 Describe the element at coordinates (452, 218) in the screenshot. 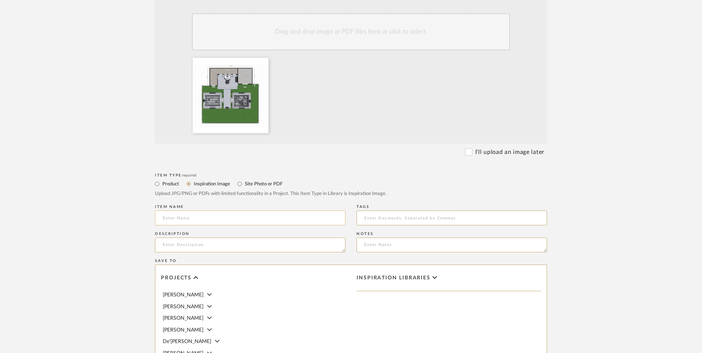

I see `input: Enter Keywords, Separated by Commas` at that location.